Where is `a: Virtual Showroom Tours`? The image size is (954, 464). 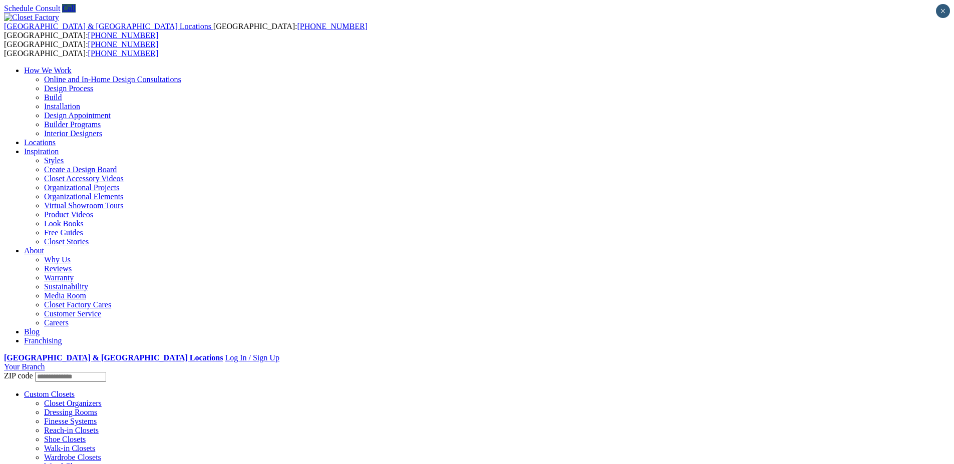
a: Virtual Showroom Tours is located at coordinates (84, 205).